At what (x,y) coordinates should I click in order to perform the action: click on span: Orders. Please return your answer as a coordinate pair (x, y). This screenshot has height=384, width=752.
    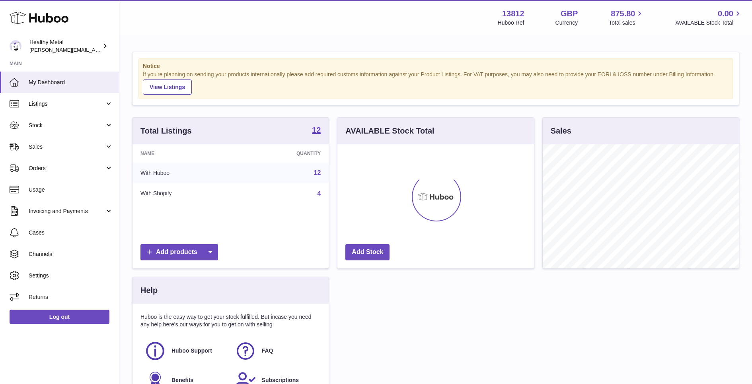
    Looking at the image, I should click on (66, 168).